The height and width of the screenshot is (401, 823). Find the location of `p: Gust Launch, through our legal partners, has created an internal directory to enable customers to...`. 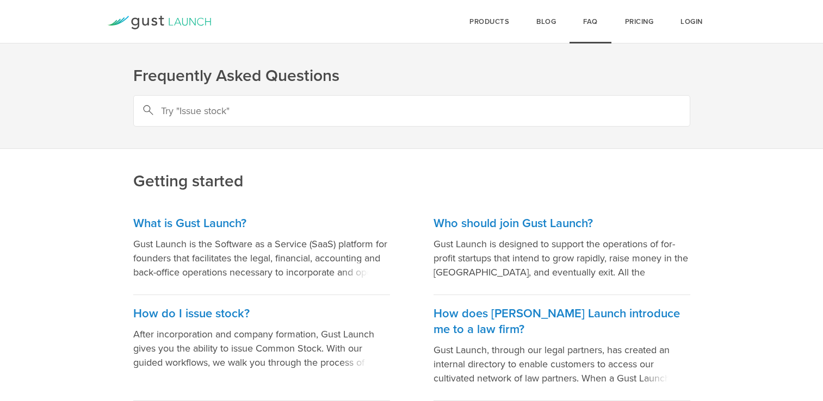

p: Gust Launch, through our legal partners, has created an internal directory to enable customers to... is located at coordinates (562, 364).